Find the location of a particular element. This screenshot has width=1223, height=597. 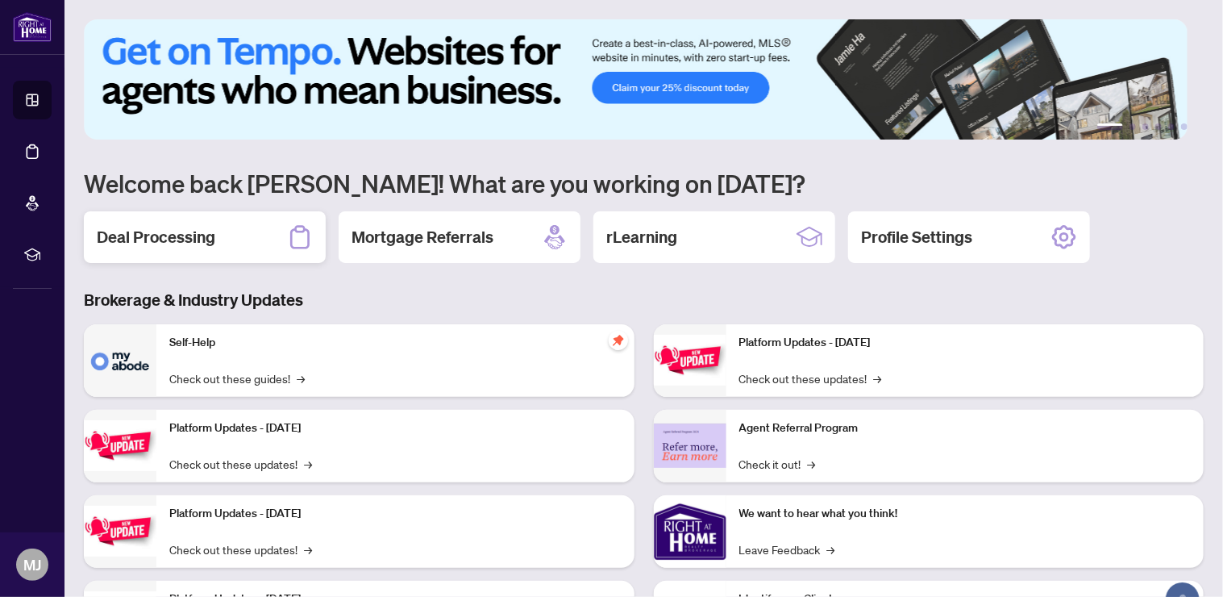

button: Open asap is located at coordinates (1183, 564).